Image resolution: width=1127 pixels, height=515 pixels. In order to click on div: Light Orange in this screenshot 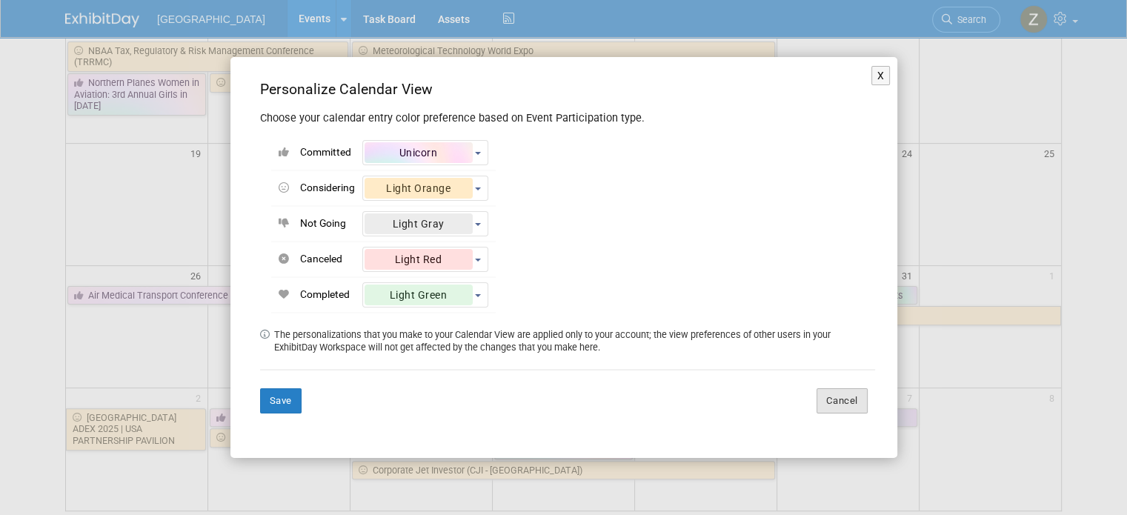, I will do `click(419, 188)`.